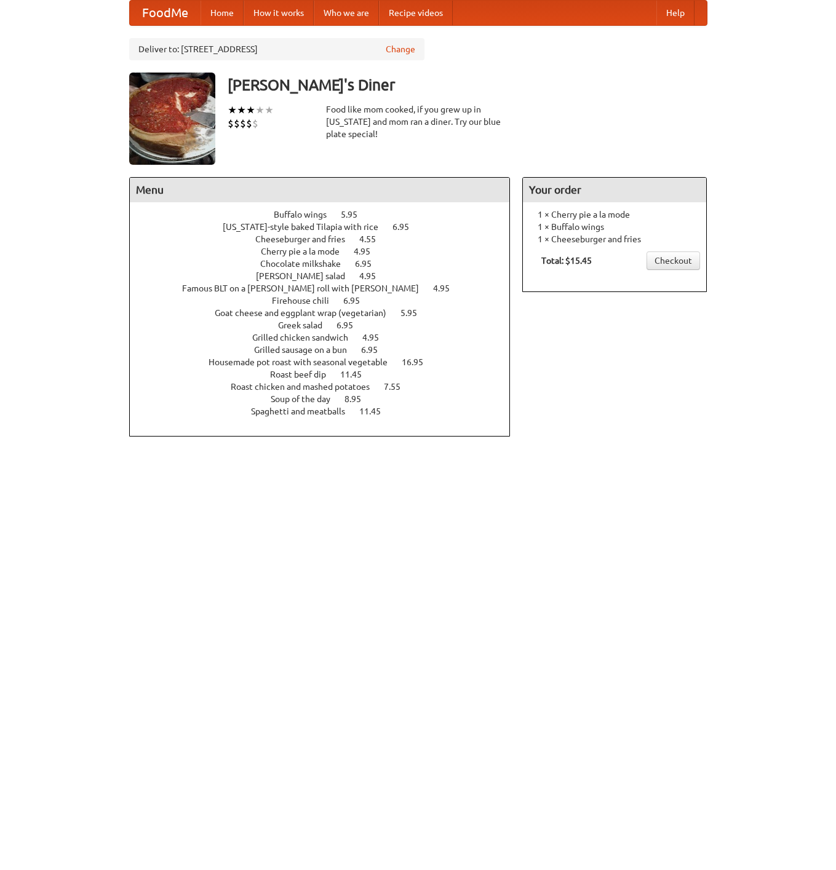  Describe the element at coordinates (306, 251) in the screenshot. I see `span: Cherry pie a la mode` at that location.